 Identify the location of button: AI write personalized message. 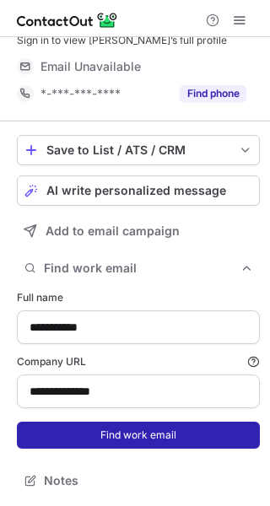
(138, 190).